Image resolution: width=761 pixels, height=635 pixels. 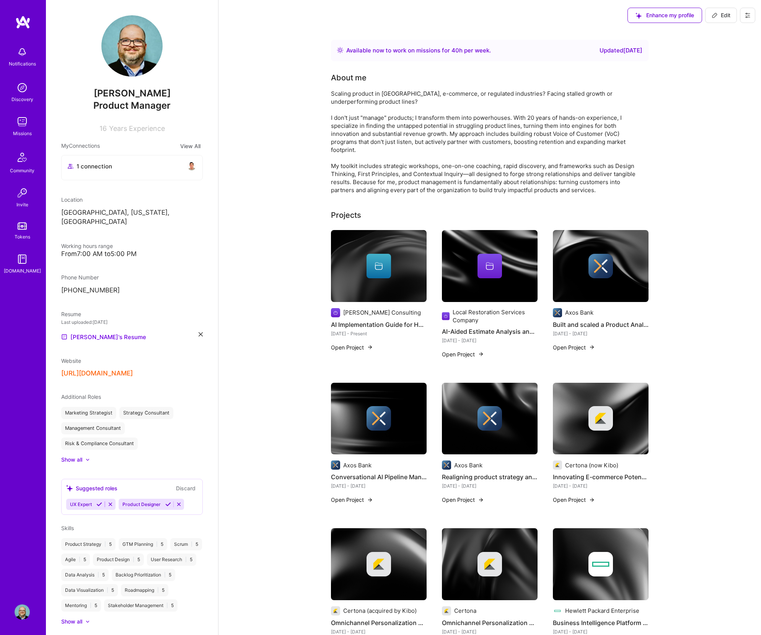 I want to click on div: Certona, so click(x=465, y=611).